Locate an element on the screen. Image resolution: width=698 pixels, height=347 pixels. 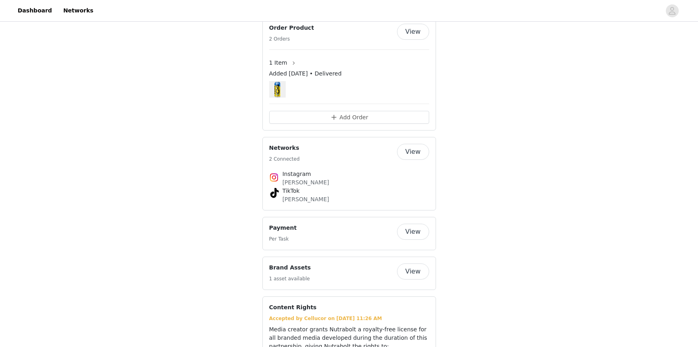
div: Brand Assets is located at coordinates (349, 273).